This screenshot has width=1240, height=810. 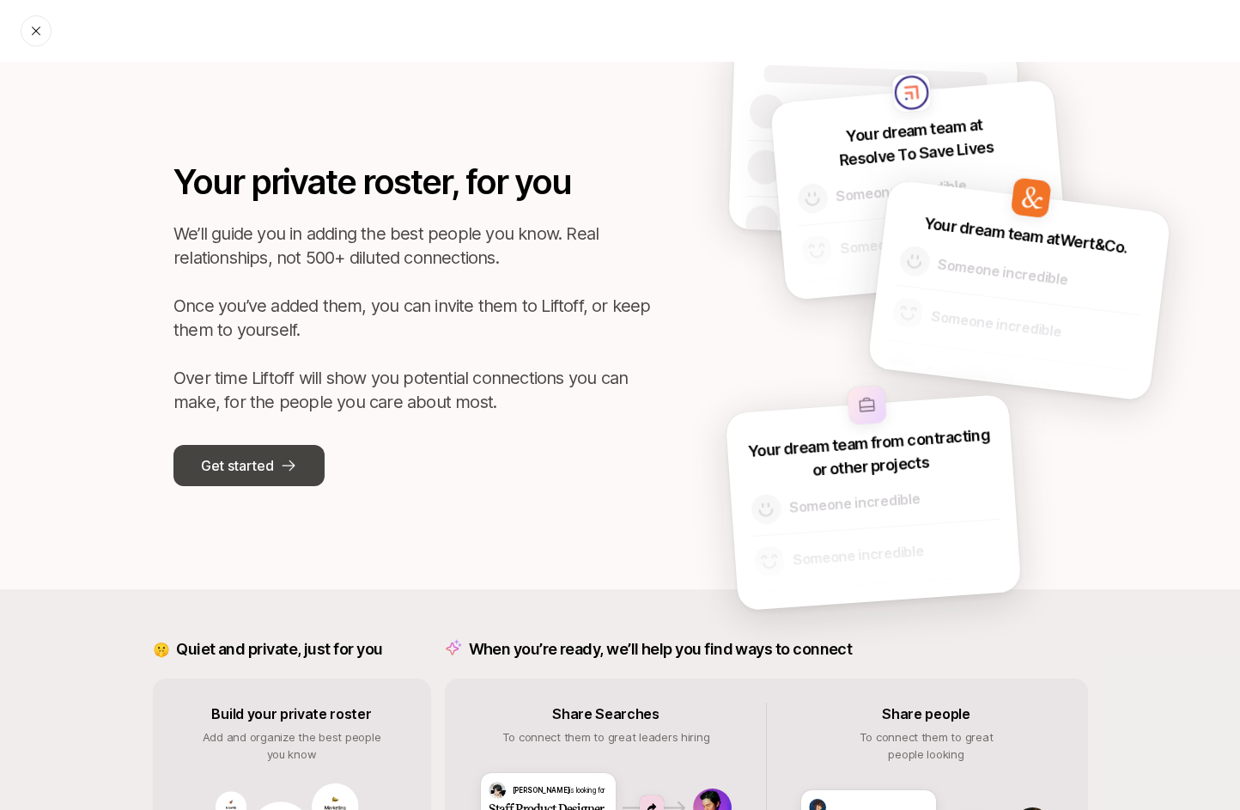 I want to click on img: Wert&Co., so click(x=1030, y=197).